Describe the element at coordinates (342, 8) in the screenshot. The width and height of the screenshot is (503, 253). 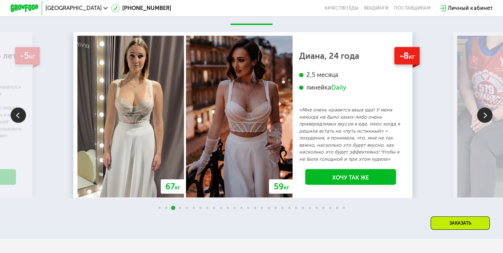
I see `a: Качество еды` at that location.